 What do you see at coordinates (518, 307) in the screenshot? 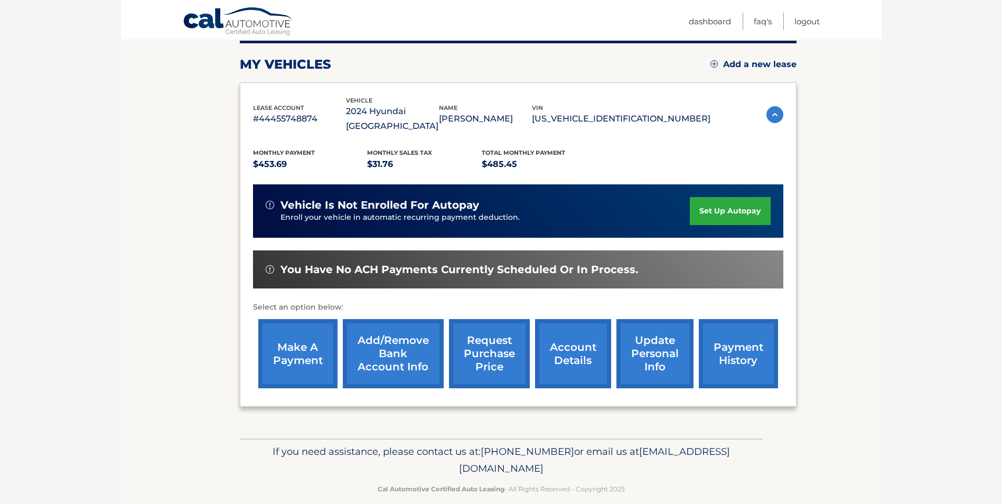
I see `p: Select an option below:` at bounding box center [518, 307].